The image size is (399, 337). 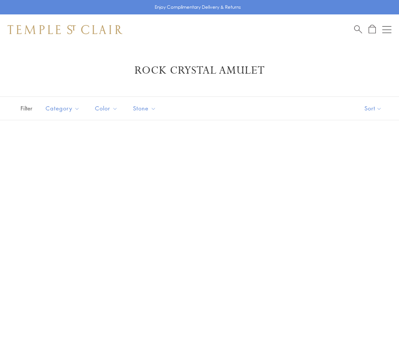 I want to click on h1: Rock Crystal Amulet, so click(x=199, y=71).